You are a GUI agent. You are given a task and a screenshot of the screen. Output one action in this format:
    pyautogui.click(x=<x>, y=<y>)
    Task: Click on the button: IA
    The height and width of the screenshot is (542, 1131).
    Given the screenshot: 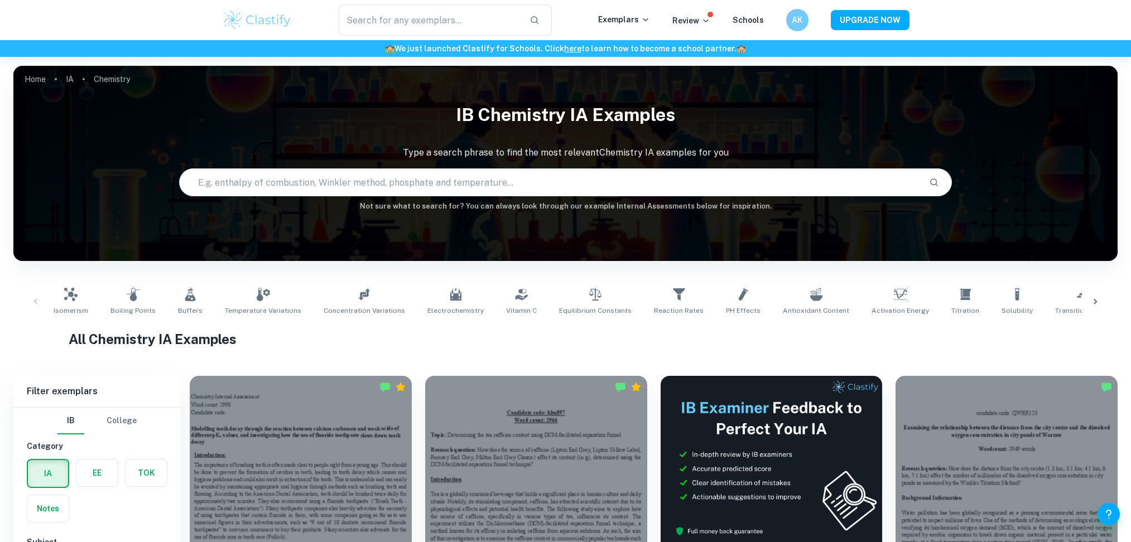 What is the action you would take?
    pyautogui.click(x=48, y=474)
    